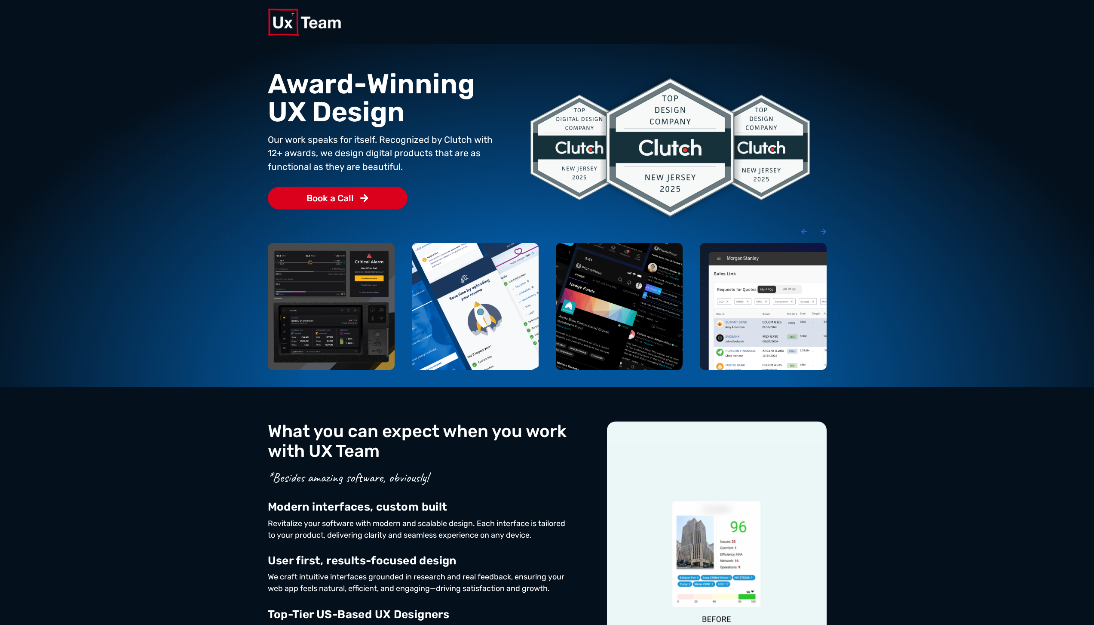  Describe the element at coordinates (475, 315) in the screenshot. I see `div: 2 / 6` at that location.